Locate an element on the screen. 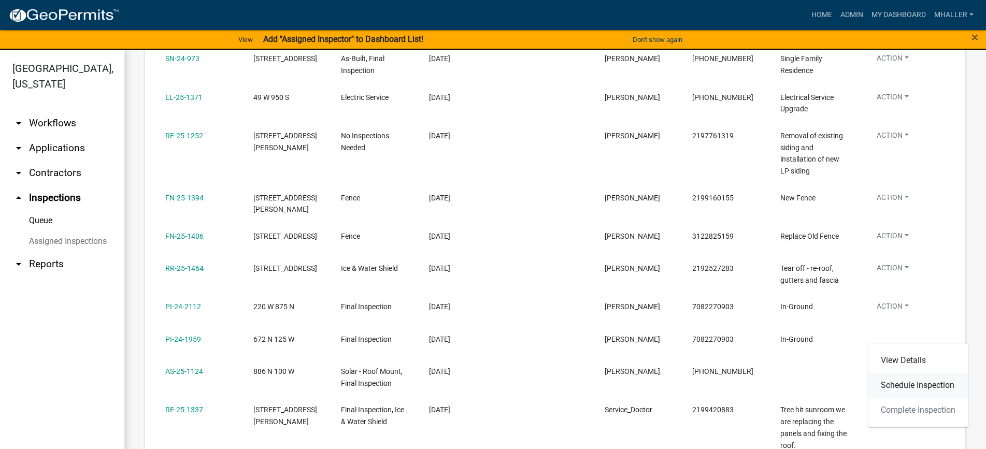  i: arrow_drop_up is located at coordinates (19, 198).